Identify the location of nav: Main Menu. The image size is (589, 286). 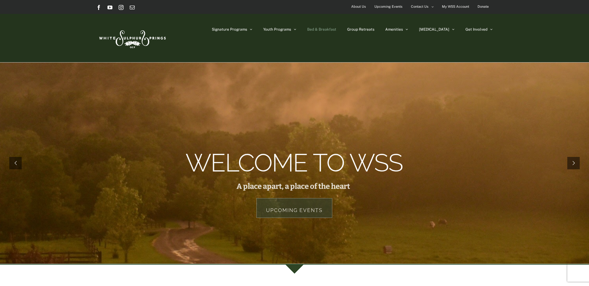
(352, 29).